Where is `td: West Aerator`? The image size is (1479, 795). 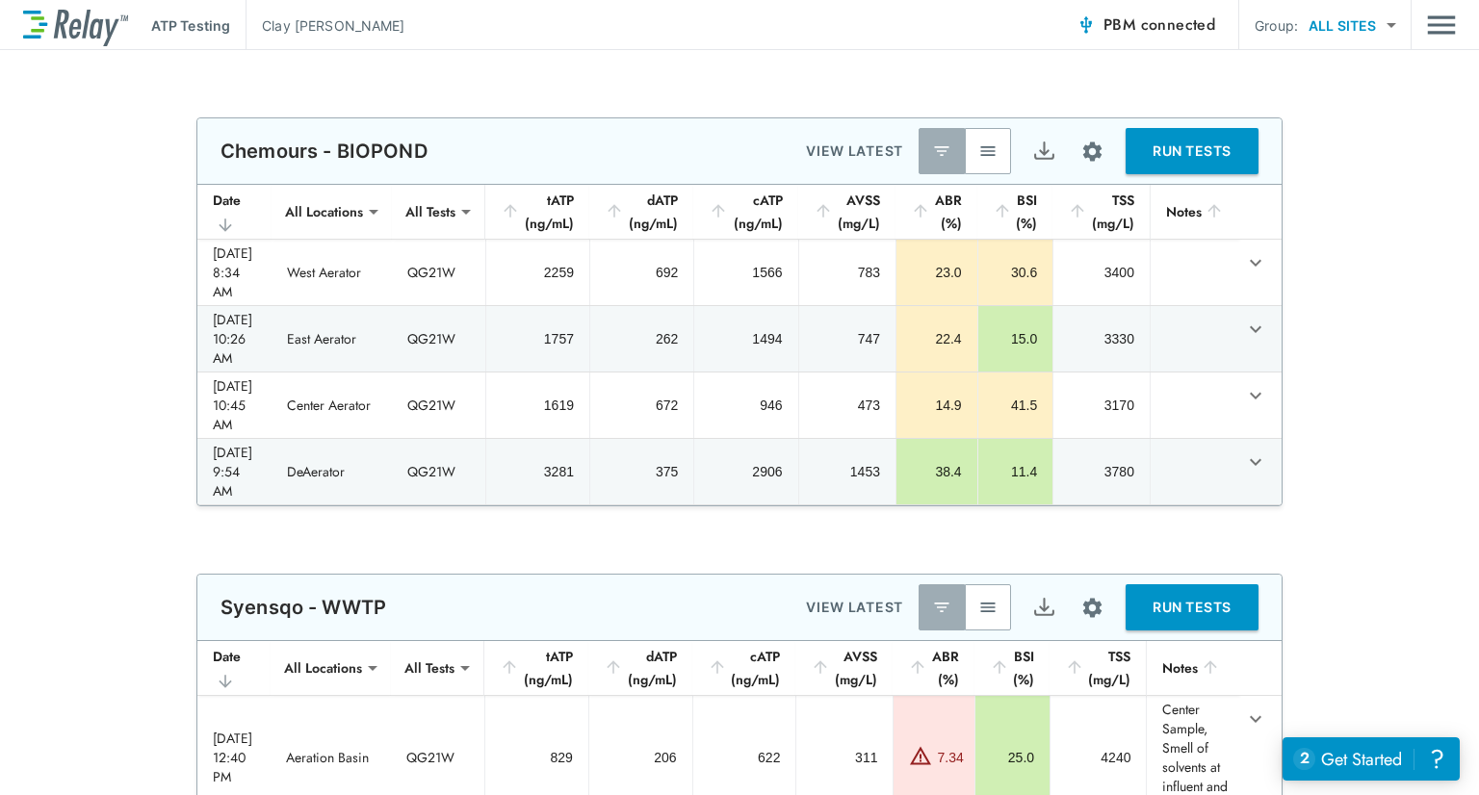 td: West Aerator is located at coordinates (331, 272).